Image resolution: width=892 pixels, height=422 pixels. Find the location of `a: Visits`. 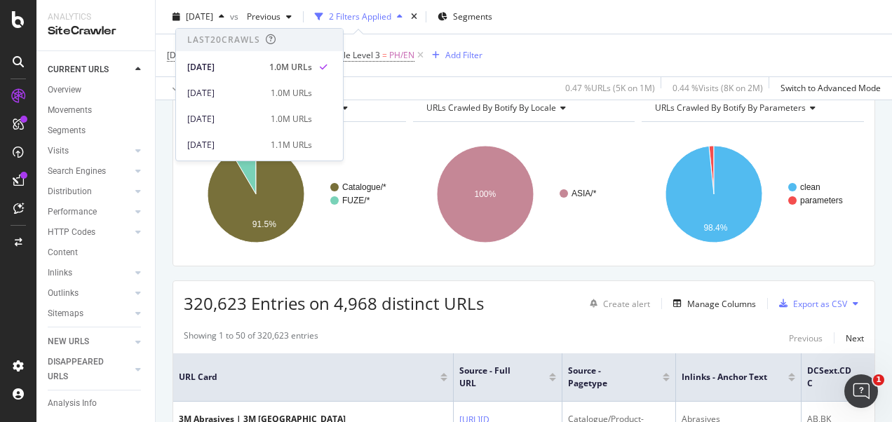

a: Visits is located at coordinates (89, 151).